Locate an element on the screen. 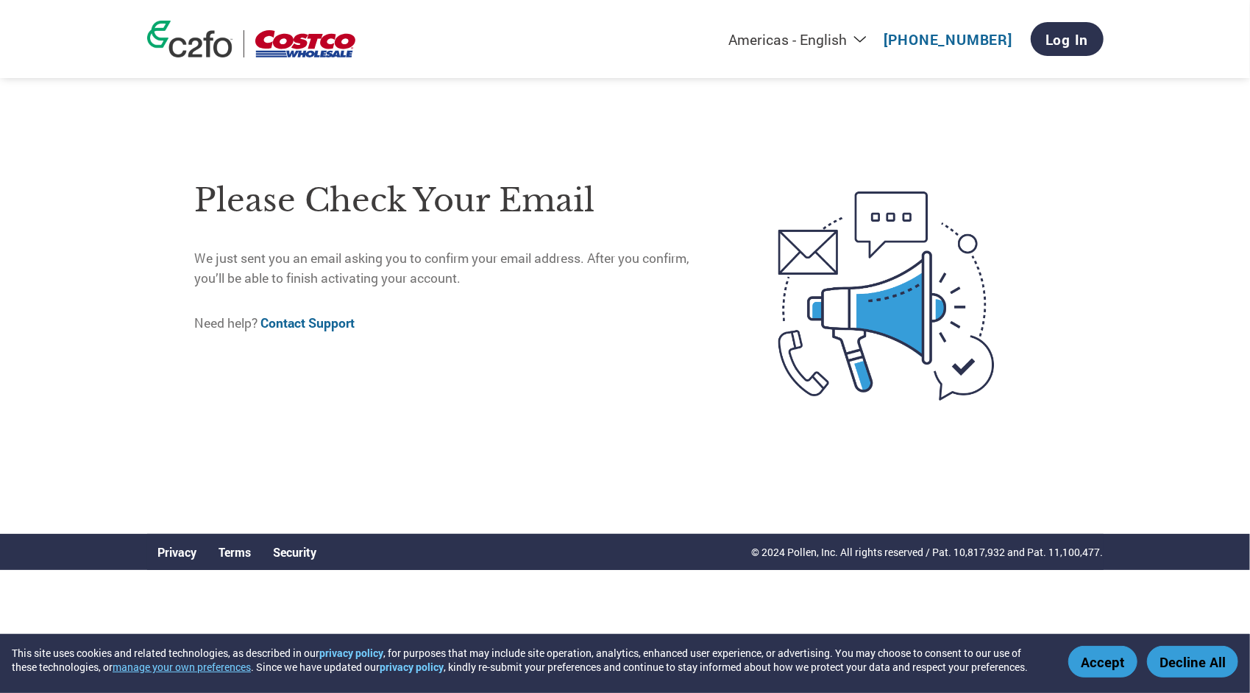  a: Log In is located at coordinates (1067, 39).